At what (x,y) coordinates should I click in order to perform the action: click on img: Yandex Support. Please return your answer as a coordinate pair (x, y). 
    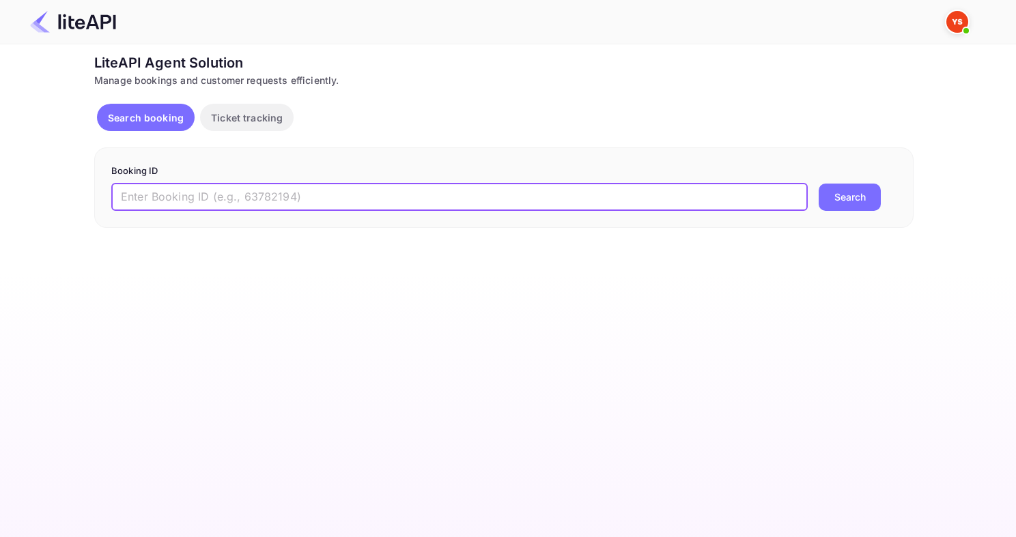
    Looking at the image, I should click on (957, 22).